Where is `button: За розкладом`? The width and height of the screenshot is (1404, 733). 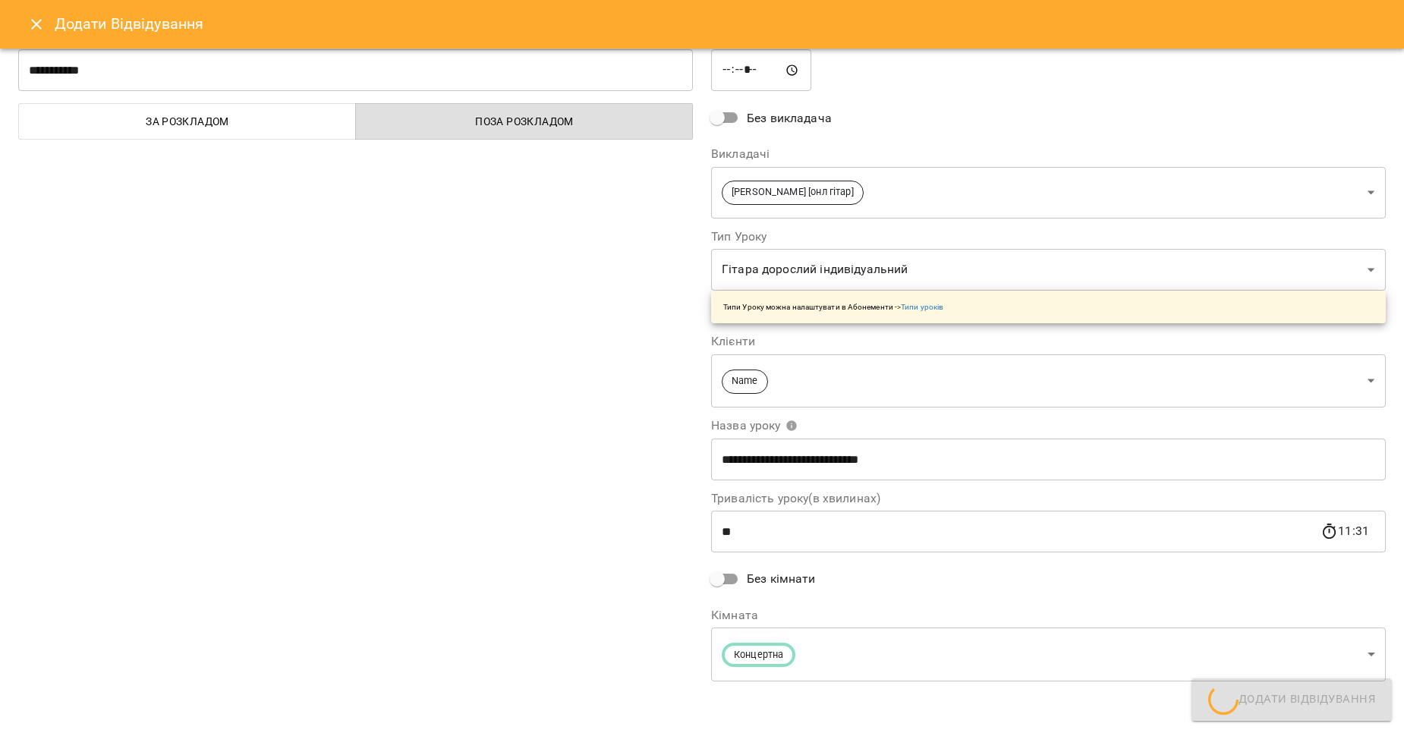
button: За розкладом is located at coordinates (187, 121).